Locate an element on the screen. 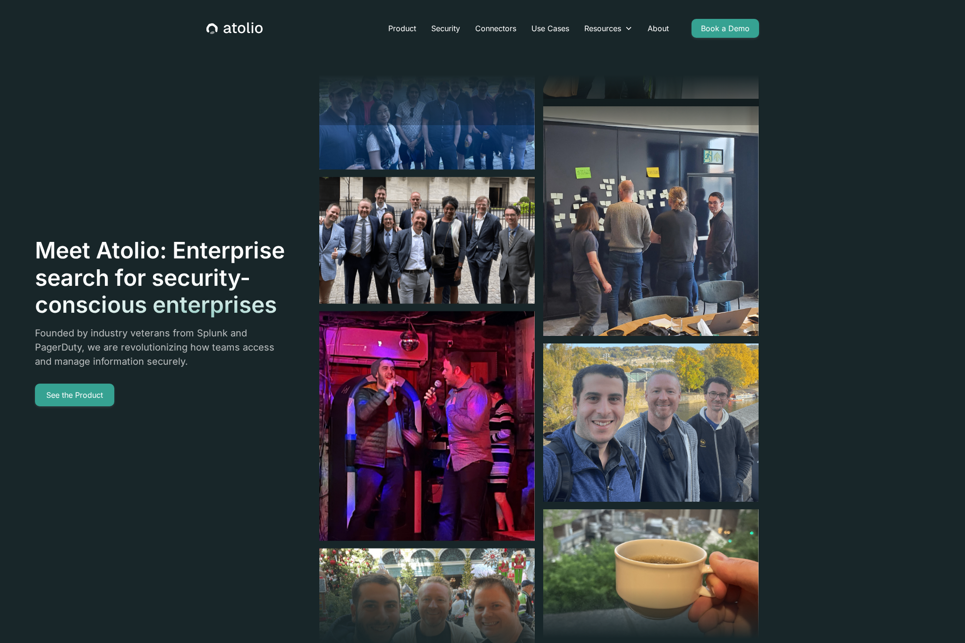 Image resolution: width=965 pixels, height=643 pixels. p: Founded by industry veterans from Splunk and PagerDuty, we are revolutionizing how teams access a... is located at coordinates (161, 347).